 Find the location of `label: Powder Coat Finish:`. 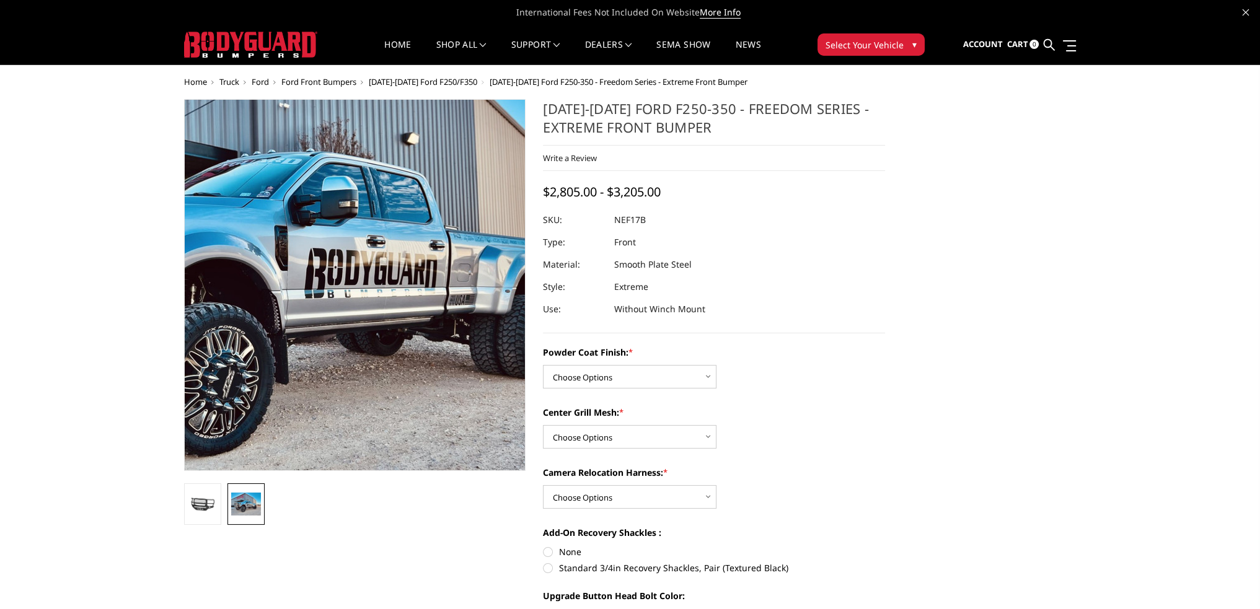

label: Powder Coat Finish: is located at coordinates (714, 352).